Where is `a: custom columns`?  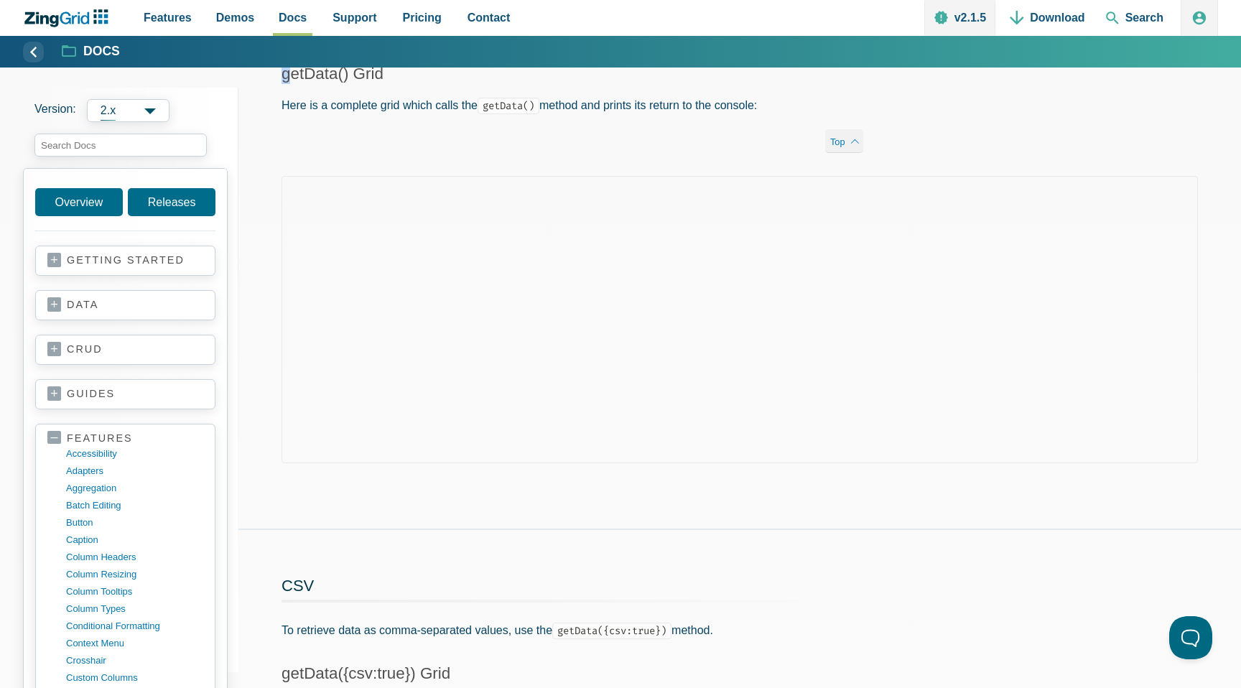
a: custom columns is located at coordinates (134, 678).